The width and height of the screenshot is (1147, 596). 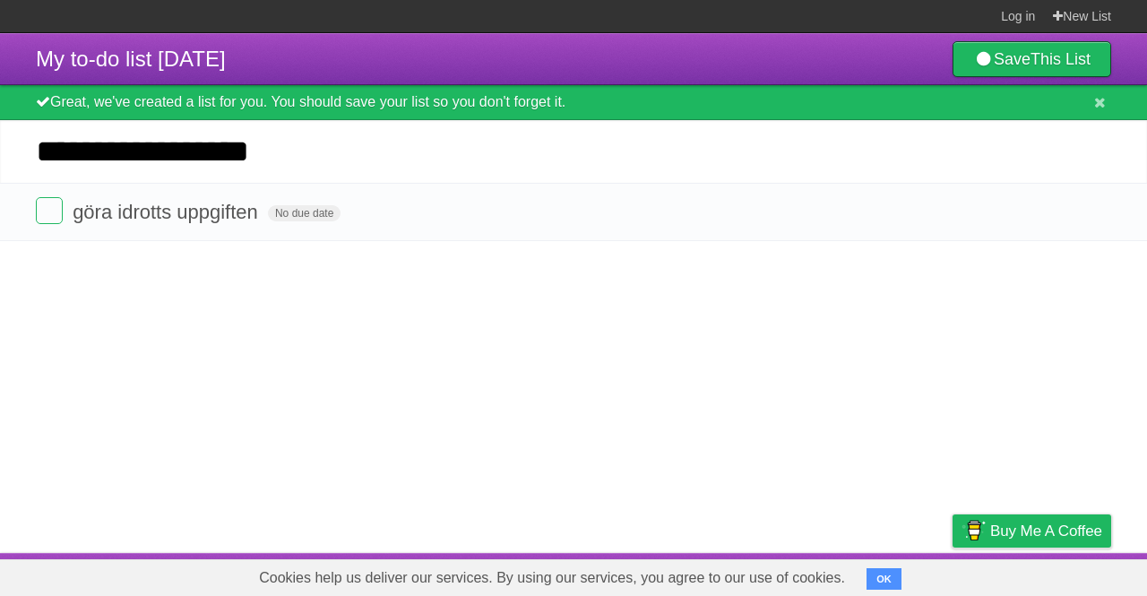 I want to click on span: Cookies help us deliver our services. By using our services, you agree to our use of cookies., so click(x=552, y=578).